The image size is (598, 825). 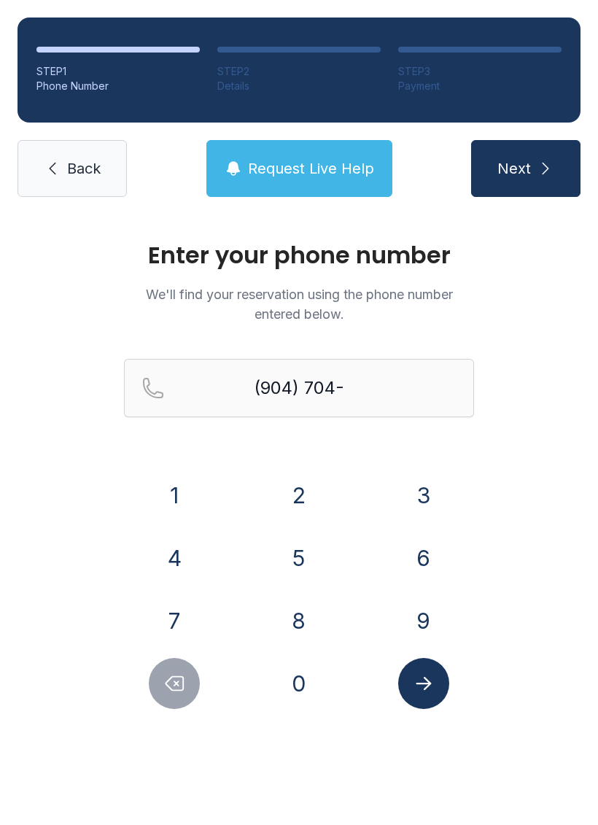 I want to click on button: 4, so click(x=174, y=558).